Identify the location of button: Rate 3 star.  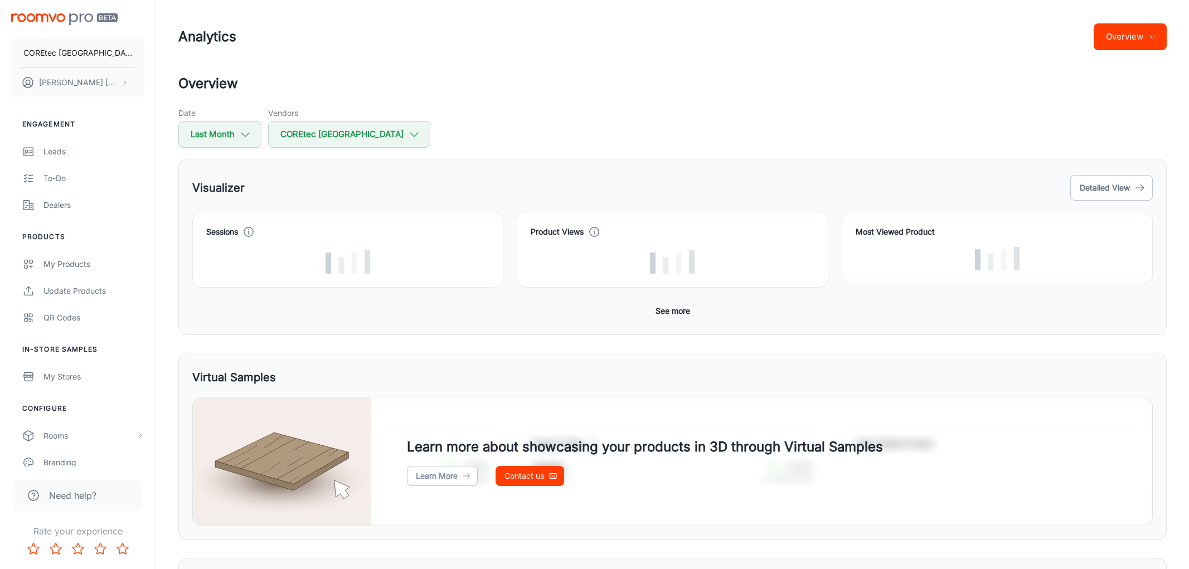
(78, 549).